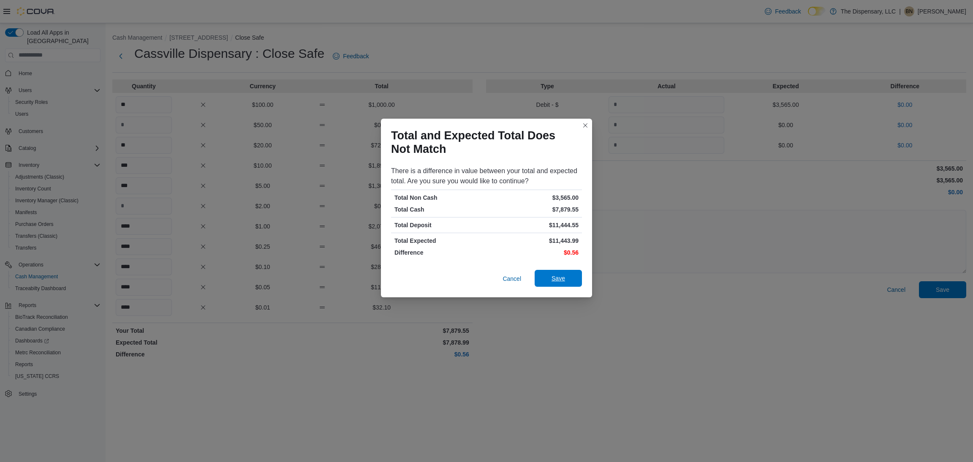  Describe the element at coordinates (483, 142) in the screenshot. I see `h1: Total and Expected Total Does Not Match` at that location.